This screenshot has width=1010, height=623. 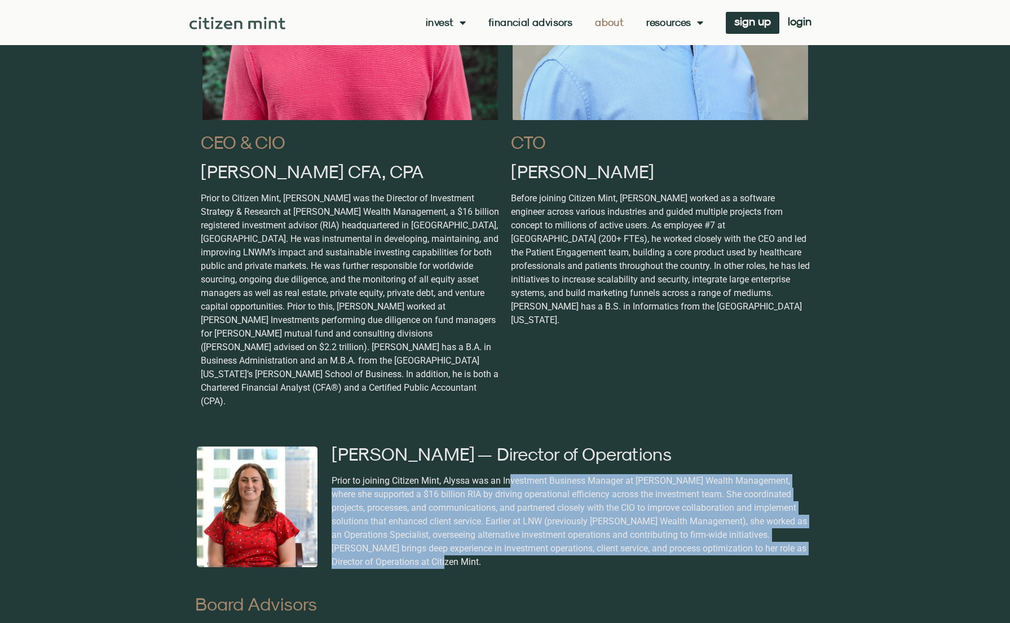 What do you see at coordinates (609, 23) in the screenshot?
I see `a: About` at bounding box center [609, 23].